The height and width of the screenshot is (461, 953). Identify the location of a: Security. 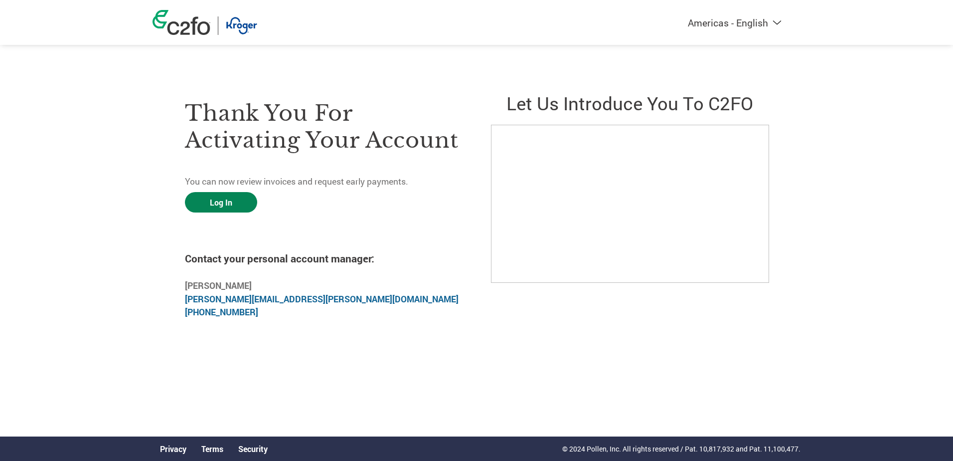
(253, 448).